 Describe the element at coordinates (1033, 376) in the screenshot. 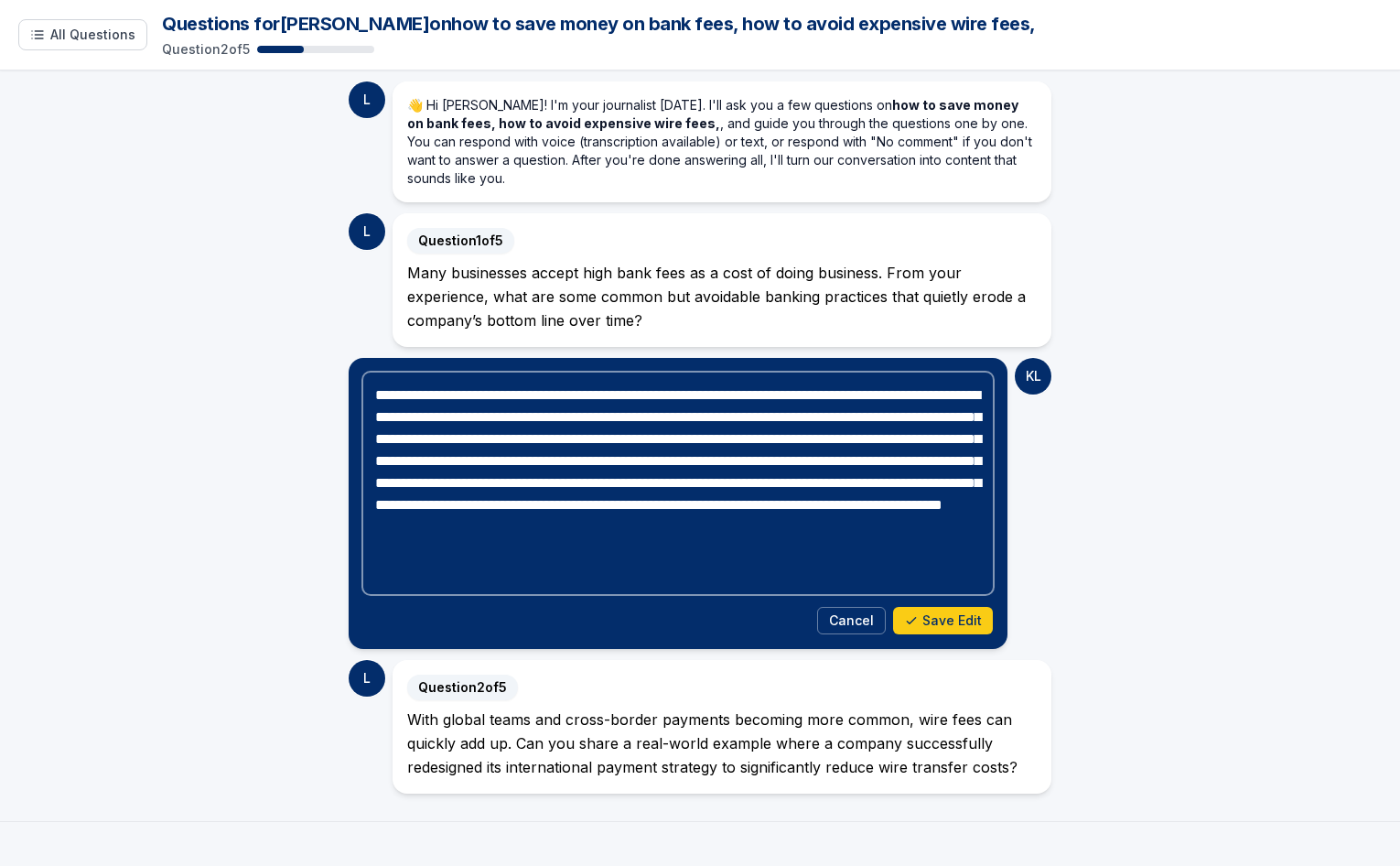

I see `div: KL` at that location.